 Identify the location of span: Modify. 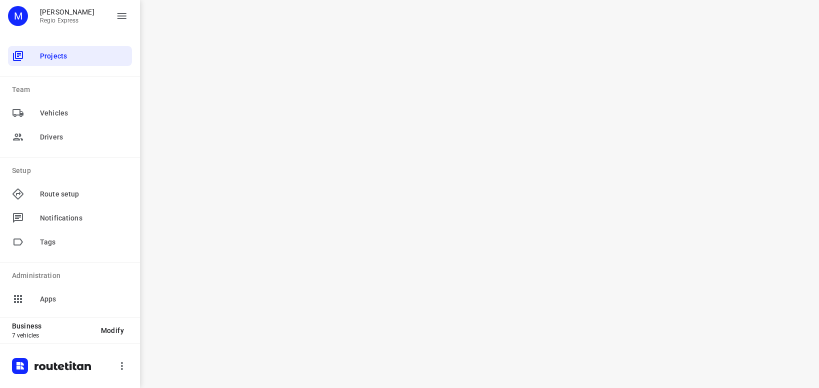
(112, 330).